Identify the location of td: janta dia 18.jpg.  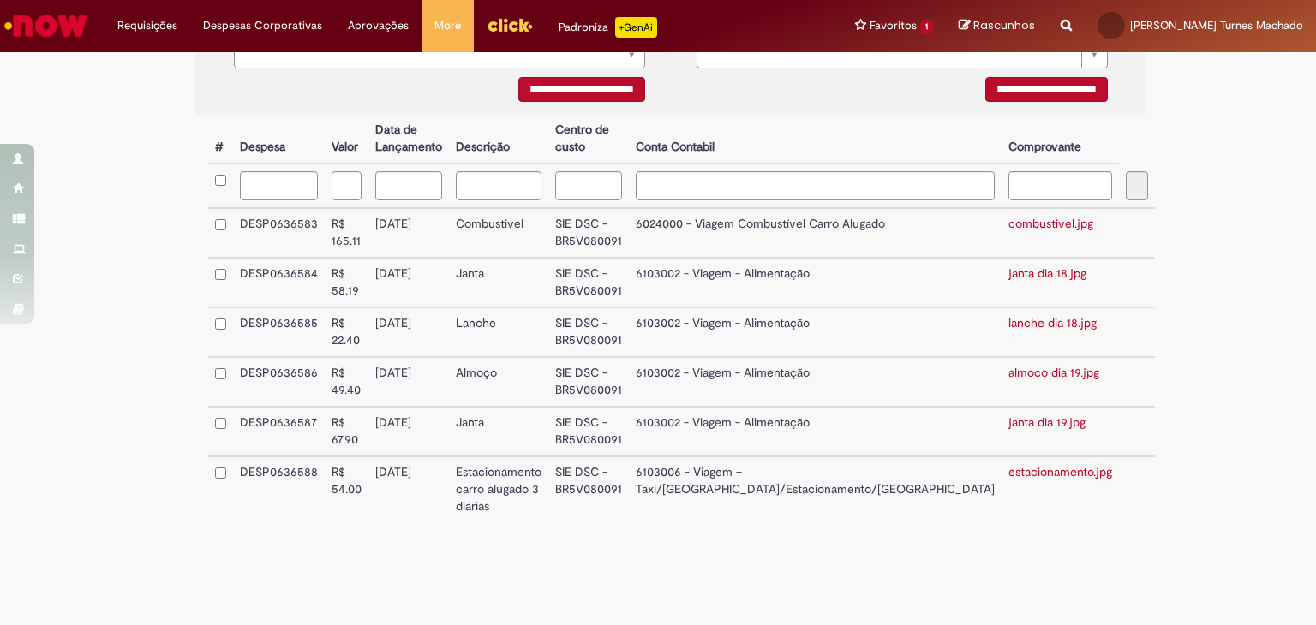
(1060, 283).